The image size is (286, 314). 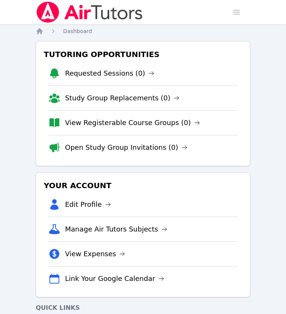 What do you see at coordinates (143, 54) in the screenshot?
I see `h3: Tutoring Opportunities` at bounding box center [143, 54].